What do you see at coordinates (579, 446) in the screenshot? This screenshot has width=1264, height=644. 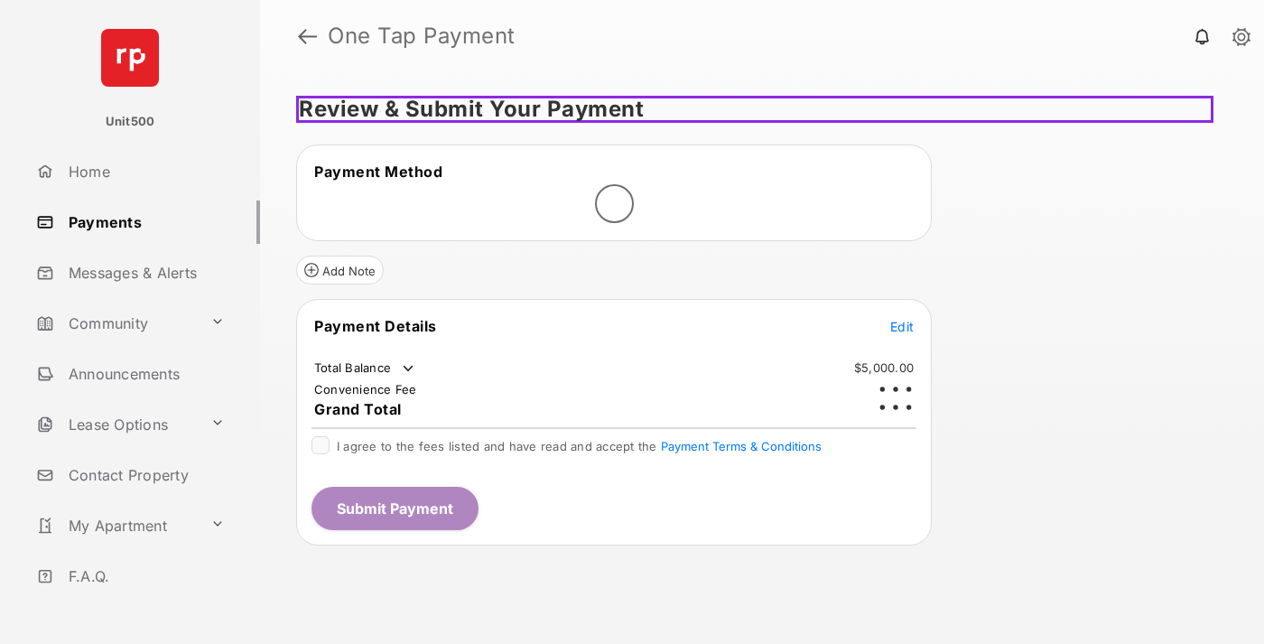 I see `span: I agree to the fees listed and have read and accept the` at bounding box center [579, 446].